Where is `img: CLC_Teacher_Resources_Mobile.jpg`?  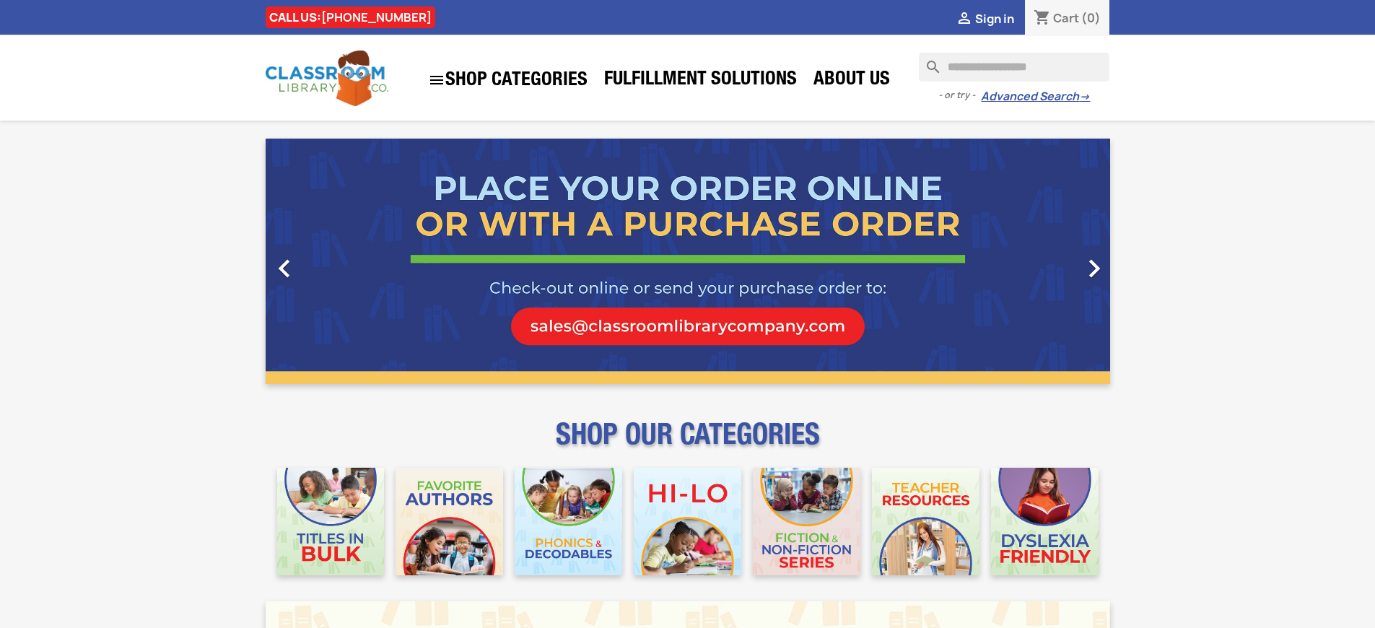 img: CLC_Teacher_Resources_Mobile.jpg is located at coordinates (925, 521).